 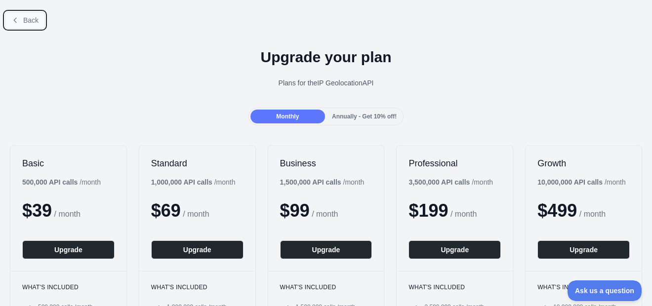 I want to click on b: 1,500,000 API calls, so click(x=311, y=182).